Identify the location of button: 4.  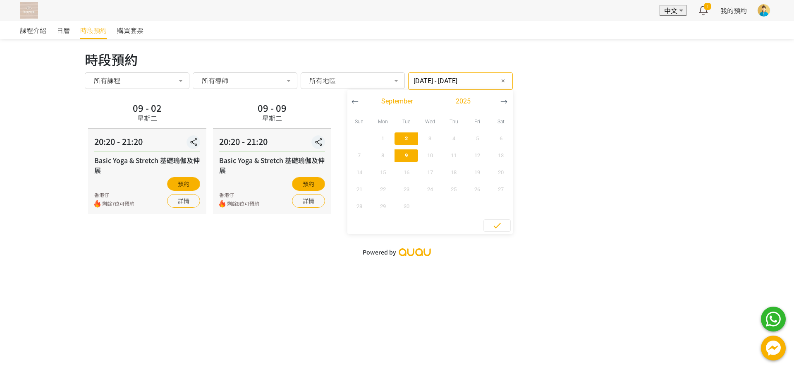
(454, 138).